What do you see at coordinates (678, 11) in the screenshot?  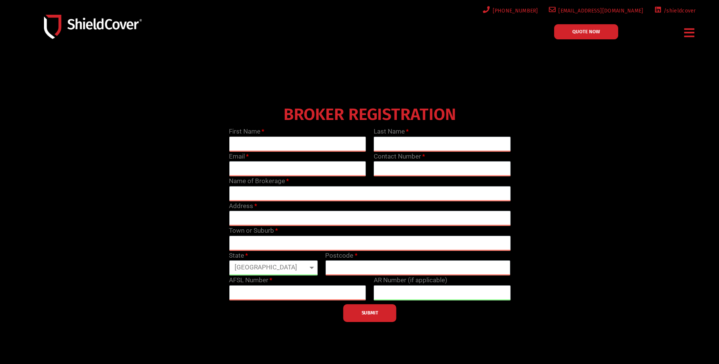 I see `span: /shieldcover` at bounding box center [678, 11].